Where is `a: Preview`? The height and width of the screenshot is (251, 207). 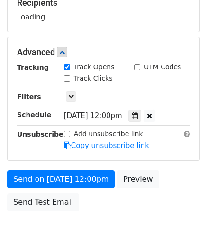 a: Preview is located at coordinates (138, 179).